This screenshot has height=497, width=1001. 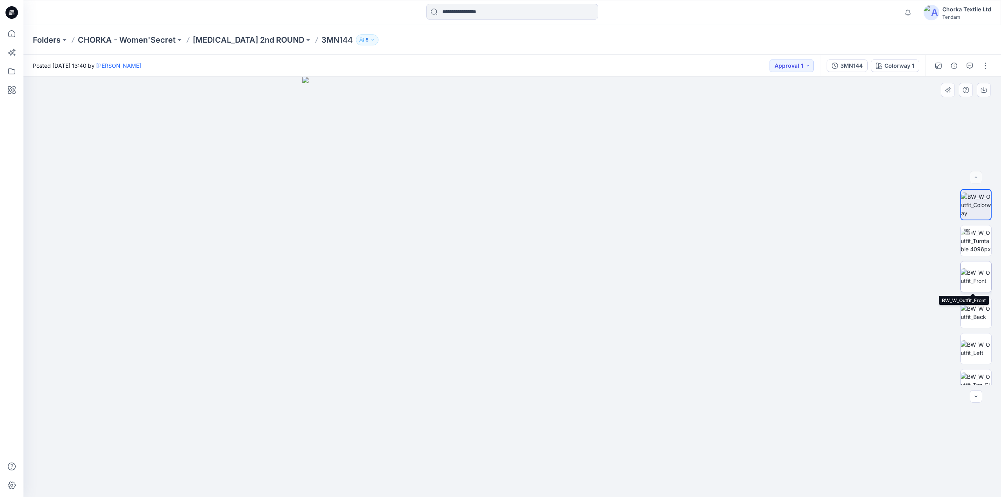 What do you see at coordinates (976, 204) in the screenshot?
I see `img: BW_W_Outfit_Colorway` at bounding box center [976, 204].